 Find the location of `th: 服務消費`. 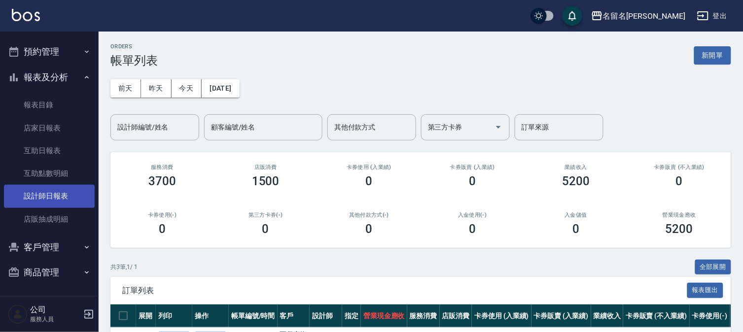

th: 服務消費 is located at coordinates (423, 316).